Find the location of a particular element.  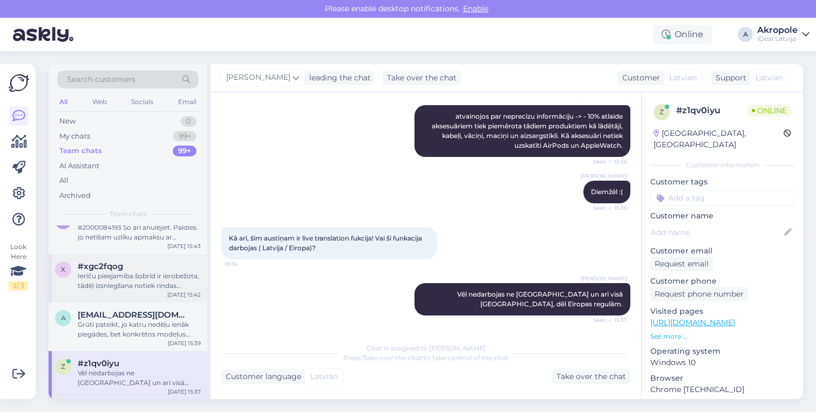

div: Customer language is located at coordinates (261, 377).